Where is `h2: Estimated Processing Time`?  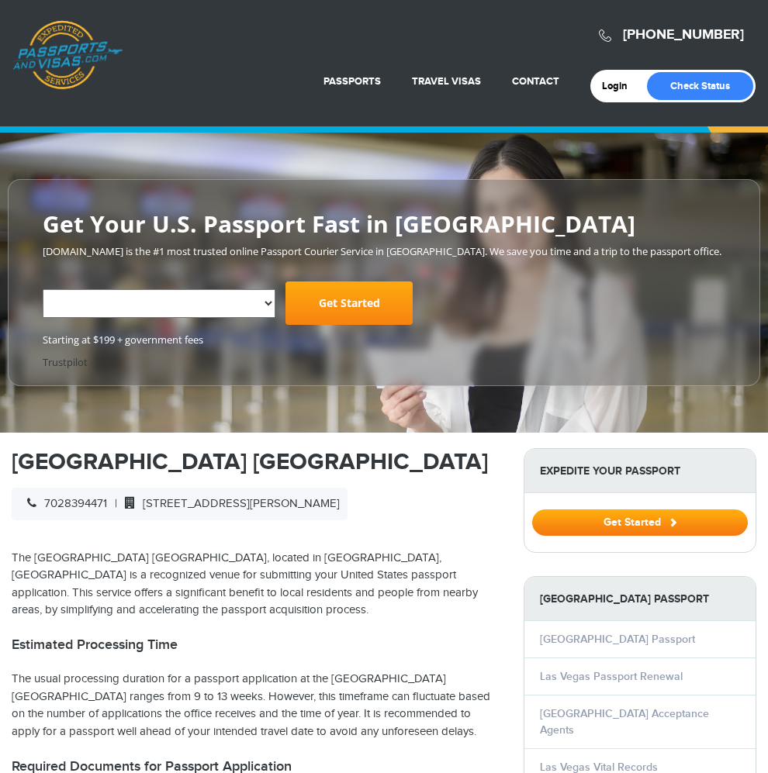
h2: Estimated Processing Time is located at coordinates (256, 645).